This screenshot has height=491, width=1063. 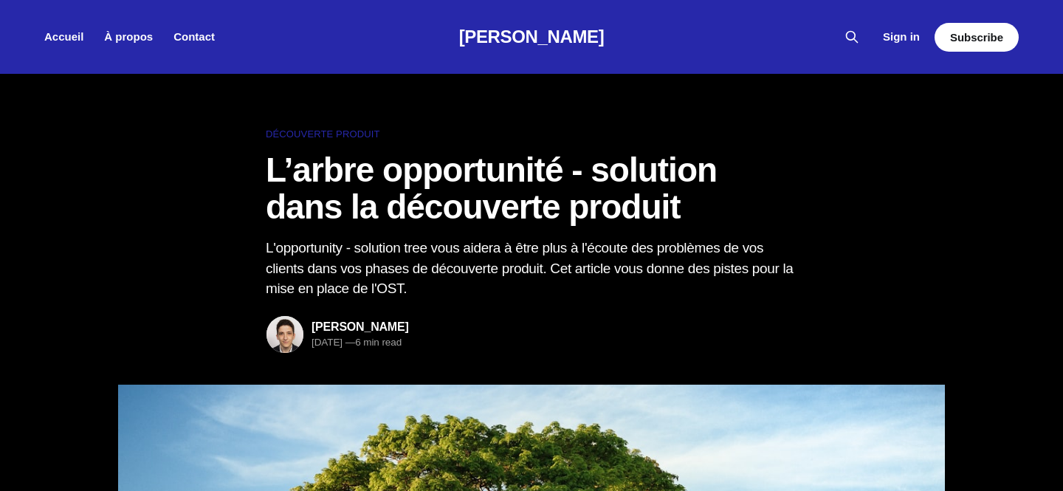 I want to click on h1: L’arbre opportunité - solution dans la découverte produit, so click(x=532, y=188).